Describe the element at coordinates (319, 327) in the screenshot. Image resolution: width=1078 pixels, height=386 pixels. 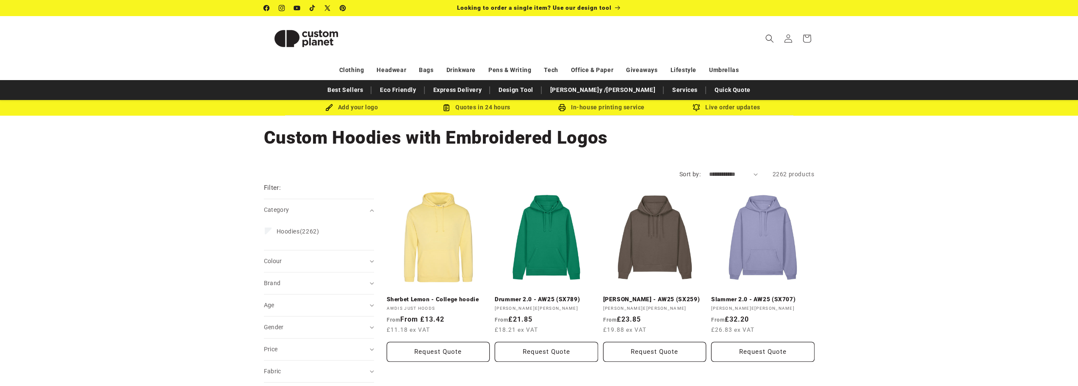
I see `summary: Gender (0 selected)` at that location.